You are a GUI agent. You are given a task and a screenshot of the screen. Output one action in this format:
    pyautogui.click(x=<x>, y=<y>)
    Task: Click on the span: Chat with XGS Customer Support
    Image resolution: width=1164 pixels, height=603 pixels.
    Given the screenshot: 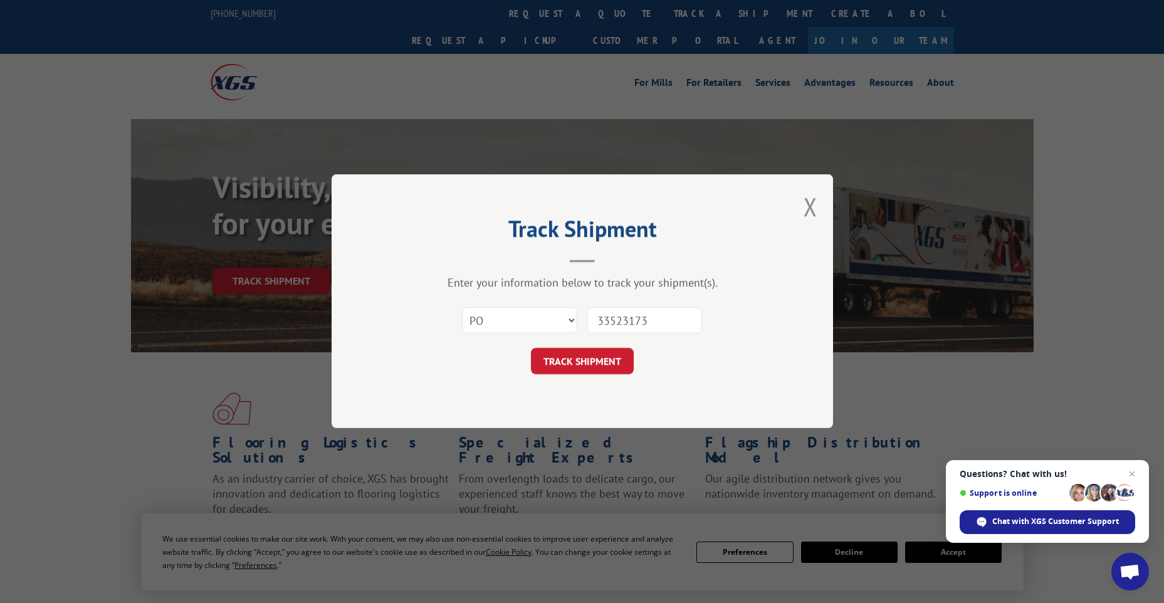 What is the action you would take?
    pyautogui.click(x=1056, y=522)
    